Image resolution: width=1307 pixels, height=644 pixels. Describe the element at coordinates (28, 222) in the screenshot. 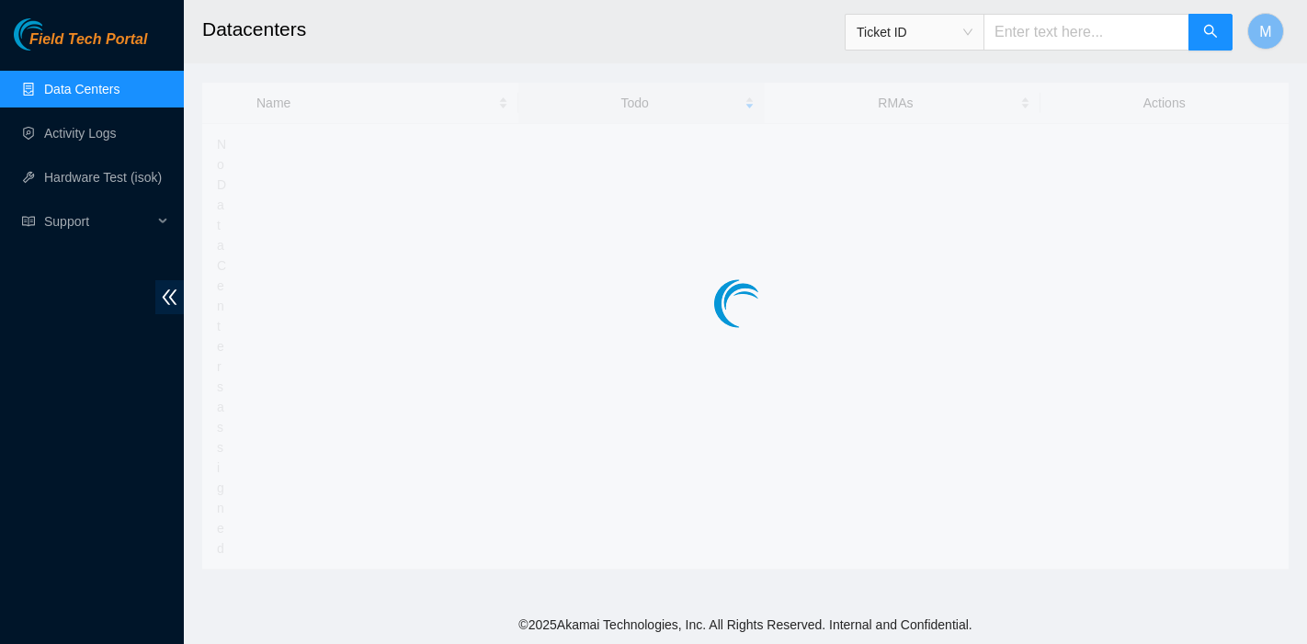

I see `span: read` at that location.